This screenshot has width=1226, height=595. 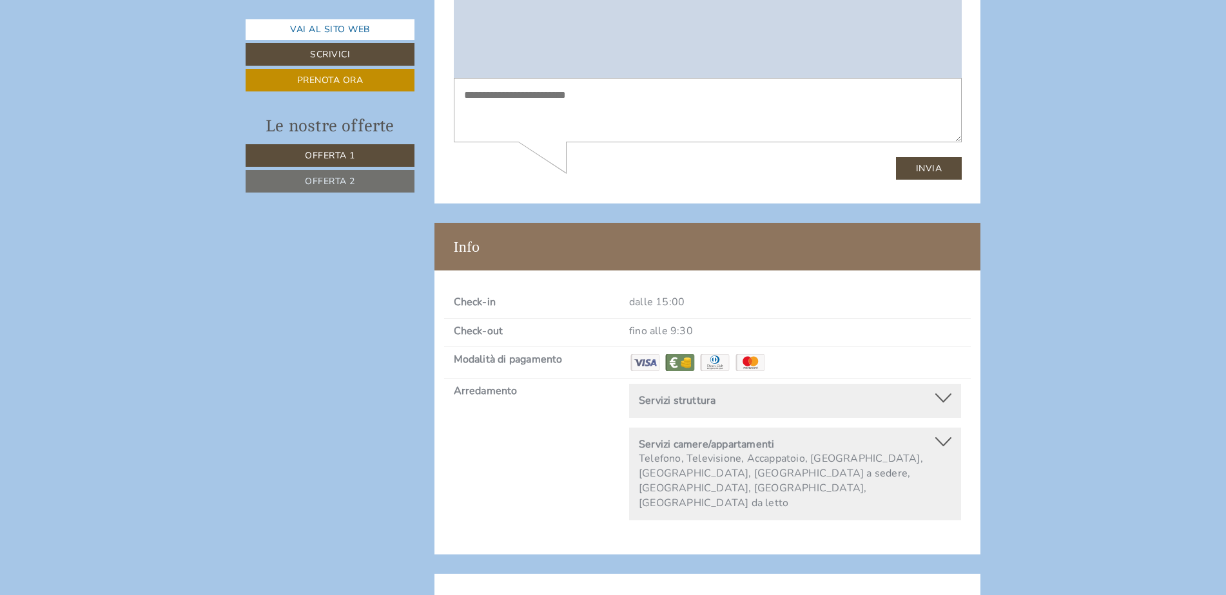 What do you see at coordinates (330, 126) in the screenshot?
I see `div: Le nostre offerte` at bounding box center [330, 126].